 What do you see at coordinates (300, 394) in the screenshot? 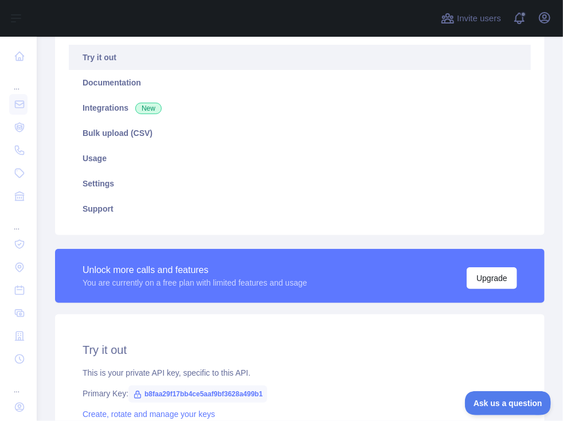
I see `div: Primary Key:` at bounding box center [300, 394].